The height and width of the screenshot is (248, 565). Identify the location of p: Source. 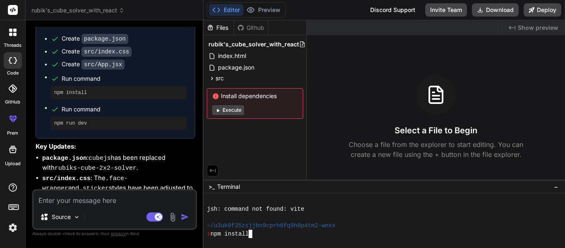
(61, 217).